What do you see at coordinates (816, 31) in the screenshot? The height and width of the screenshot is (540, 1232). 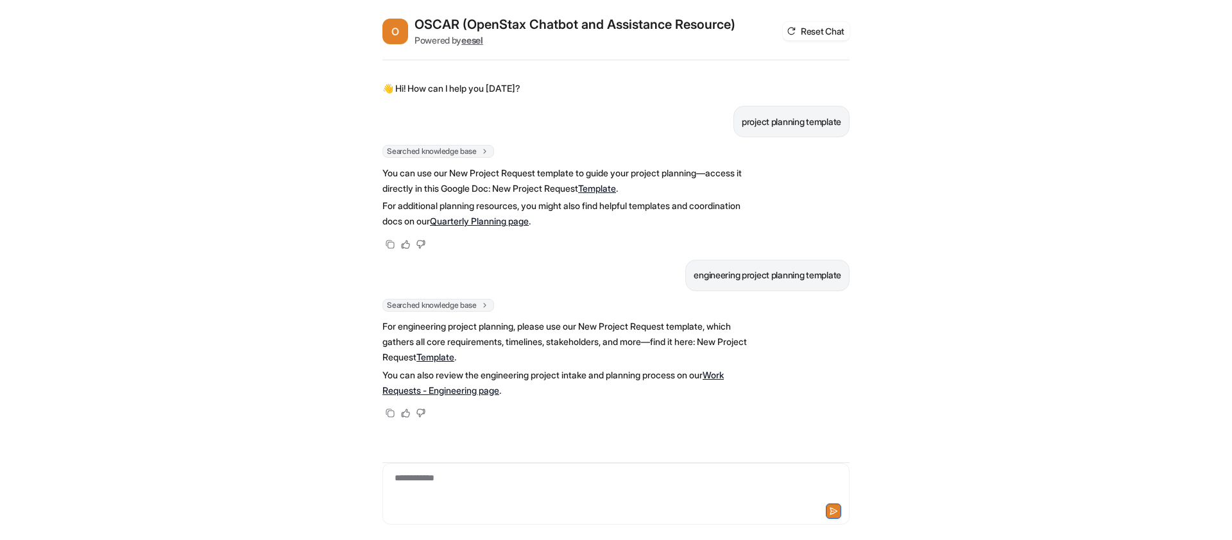 I see `button: Reset Chat` at bounding box center [816, 31].